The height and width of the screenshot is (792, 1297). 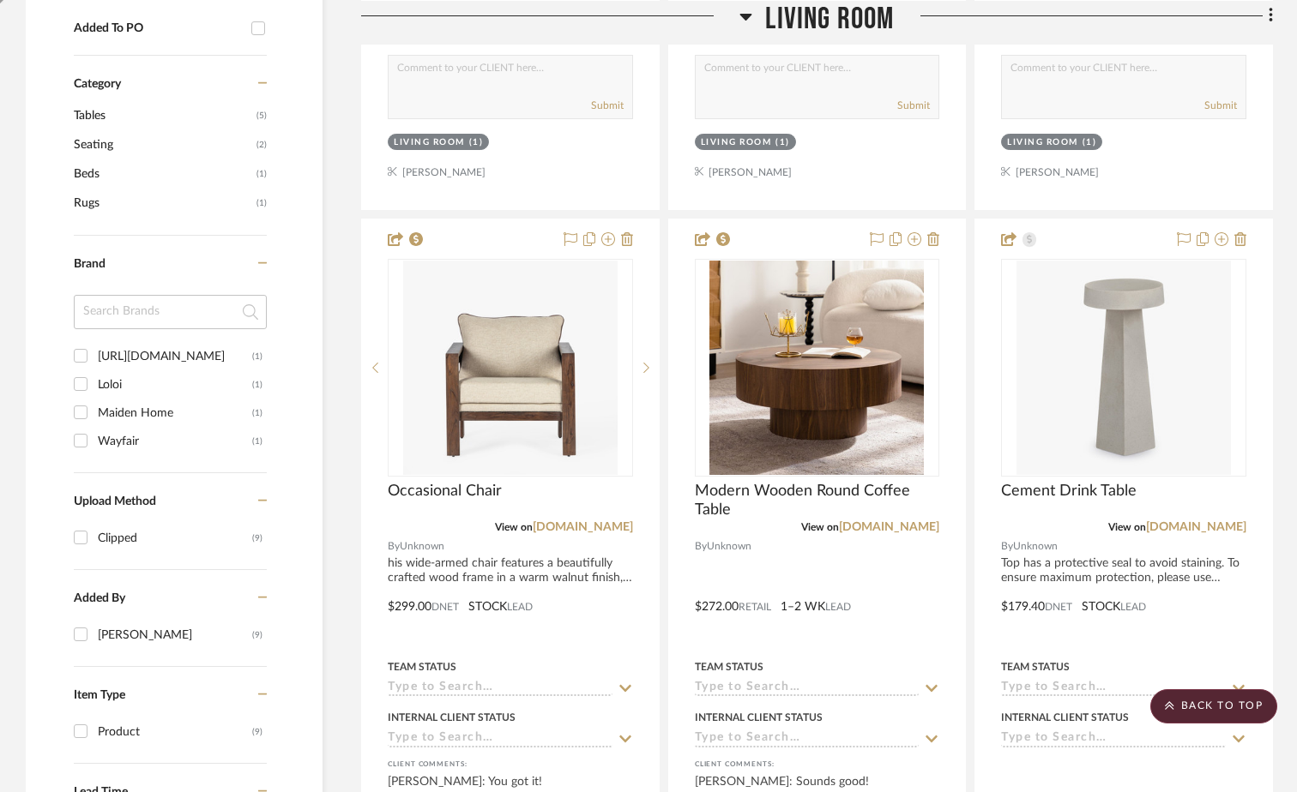 What do you see at coordinates (158, 28) in the screenshot?
I see `div: Added To PO` at bounding box center [158, 28].